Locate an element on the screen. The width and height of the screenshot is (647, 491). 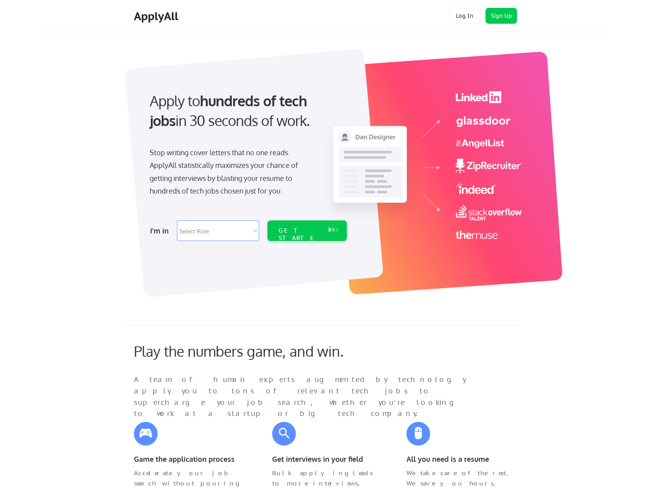
button: Log In is located at coordinates (465, 16).